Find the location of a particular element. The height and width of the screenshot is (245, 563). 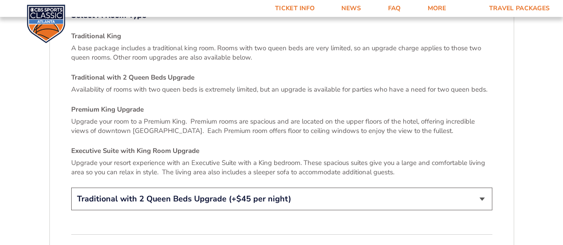

p: Upgrade your resort experience with an Executive Suite with a King bedroom. These spacious suites... is located at coordinates (282, 168).